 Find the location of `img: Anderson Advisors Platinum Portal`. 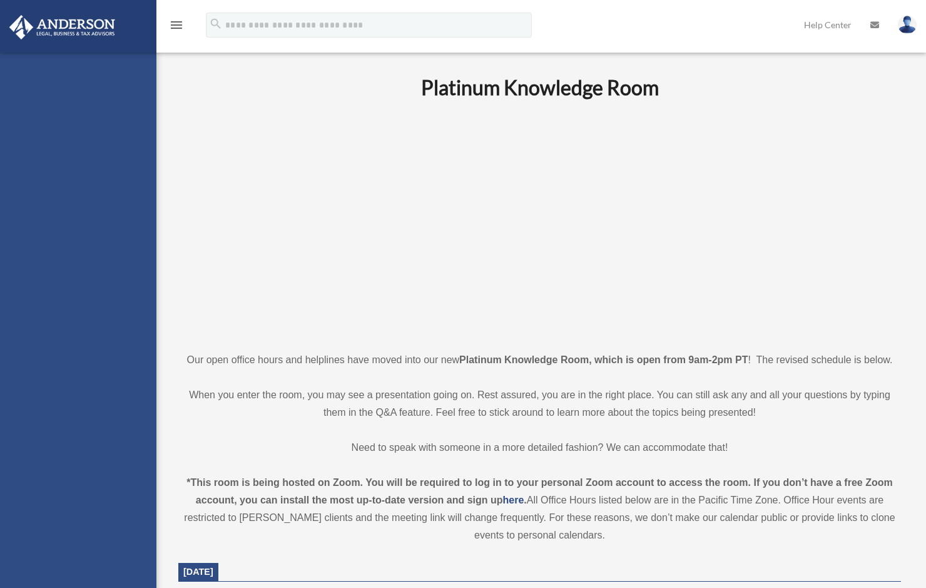

img: Anderson Advisors Platinum Portal is located at coordinates (62, 27).